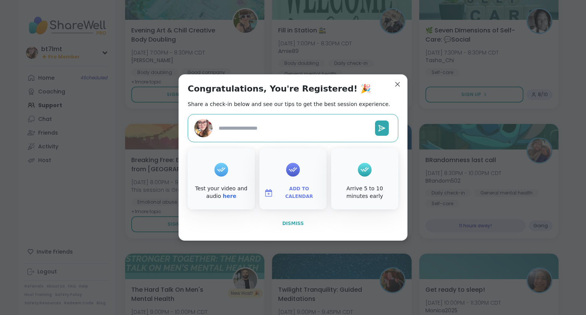  I want to click on a: here, so click(230, 196).